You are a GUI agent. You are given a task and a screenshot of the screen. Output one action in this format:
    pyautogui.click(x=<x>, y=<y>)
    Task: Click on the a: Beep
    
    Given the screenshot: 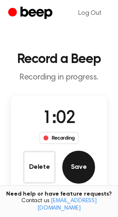 What is the action you would take?
    pyautogui.click(x=31, y=13)
    